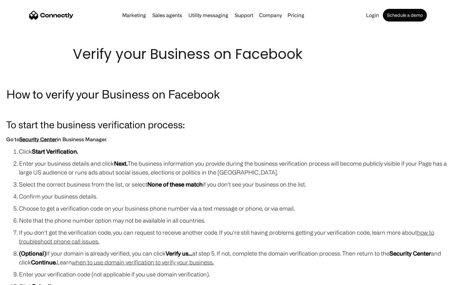  Describe the element at coordinates (175, 184) in the screenshot. I see `strong: None of these match` at that location.